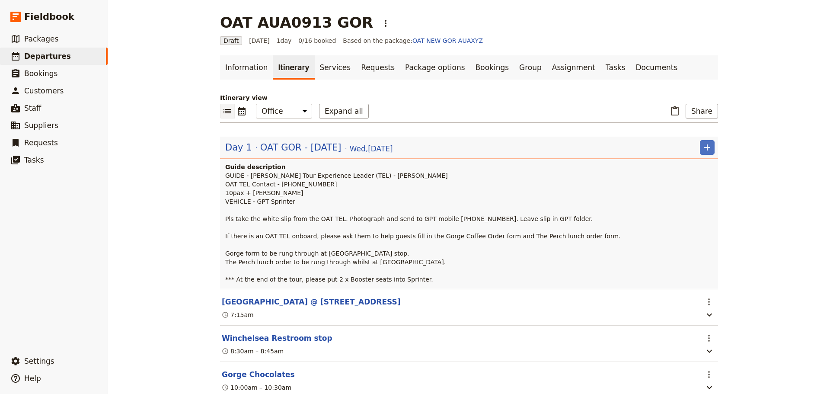 The height and width of the screenshot is (394, 830). I want to click on span: Staff, so click(33, 108).